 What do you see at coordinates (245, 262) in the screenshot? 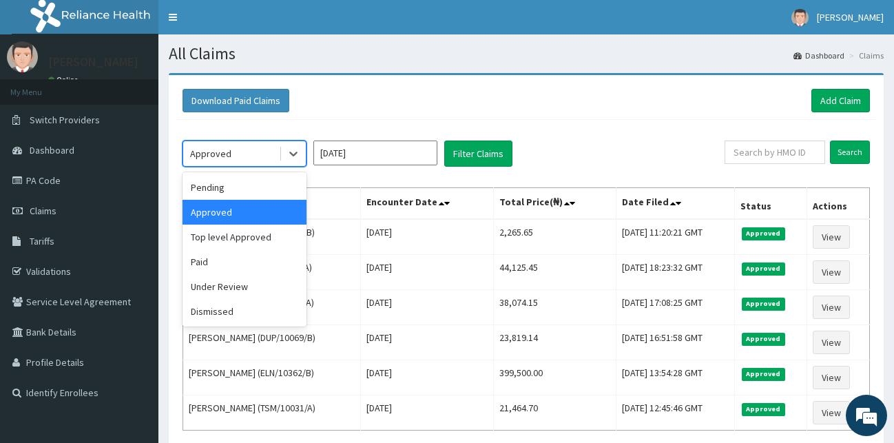
I see `div: Paid` at bounding box center [245, 262].